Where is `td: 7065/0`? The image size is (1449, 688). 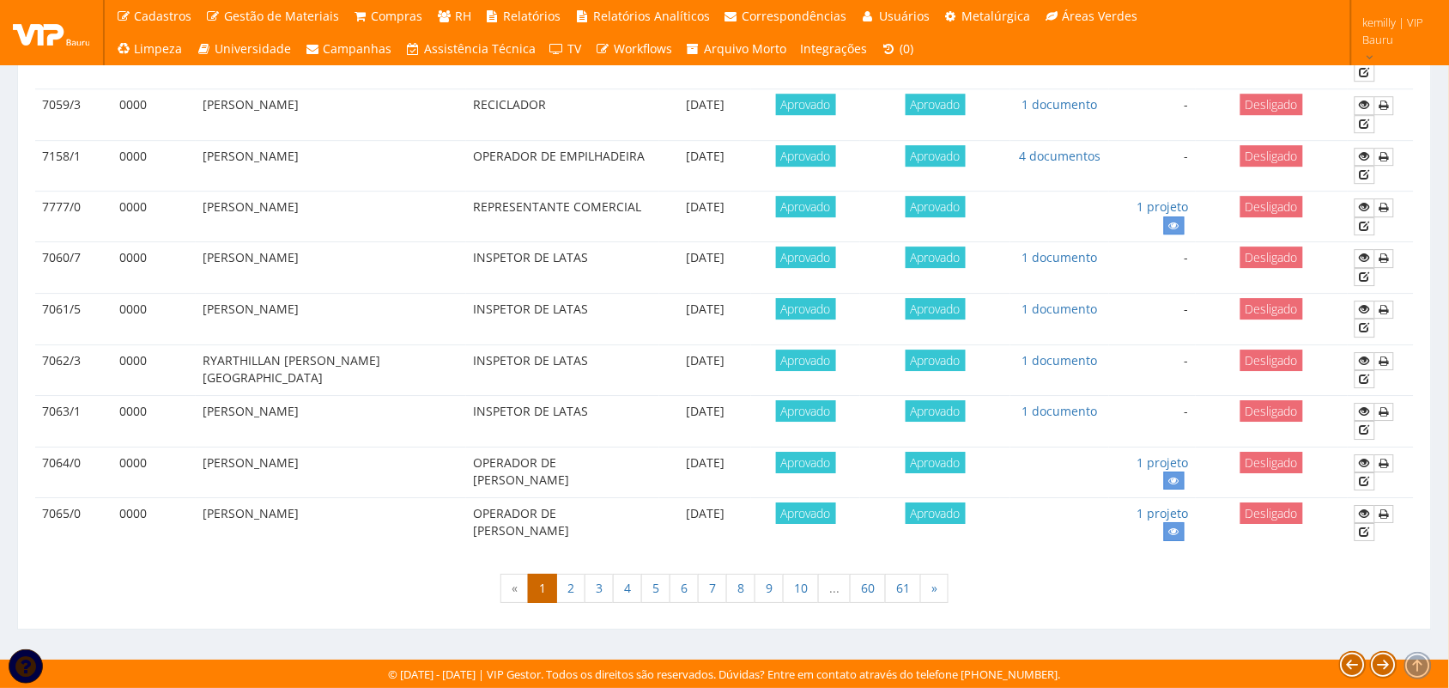 td: 7065/0 is located at coordinates (74, 522).